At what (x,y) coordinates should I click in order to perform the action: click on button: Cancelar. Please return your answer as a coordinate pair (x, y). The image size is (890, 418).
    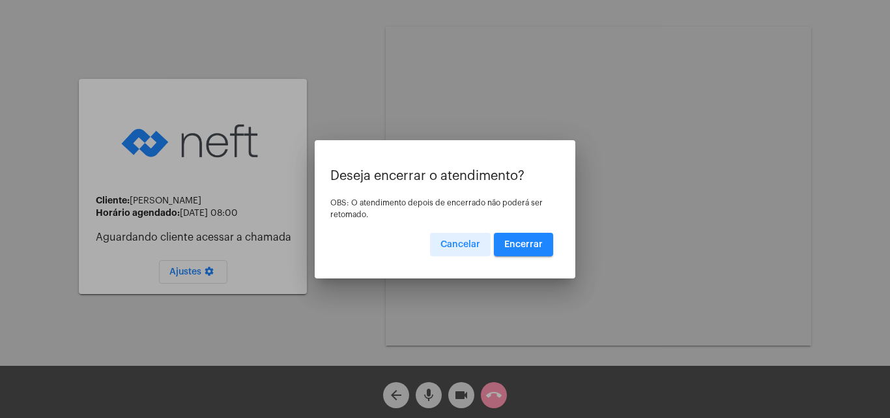
    Looking at the image, I should click on (460, 244).